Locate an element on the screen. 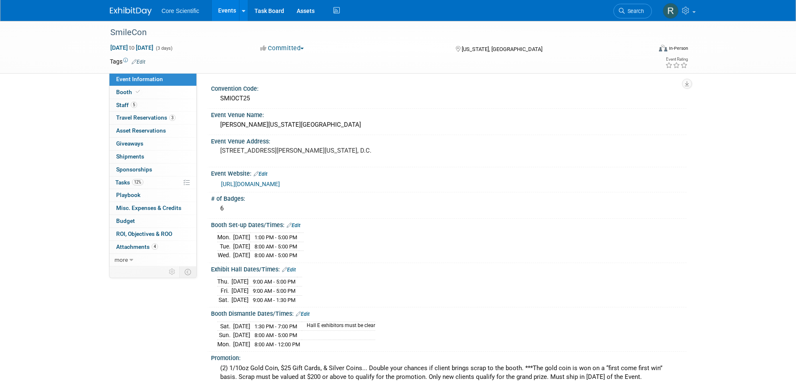  i: Booth reservation complete is located at coordinates (138, 92).